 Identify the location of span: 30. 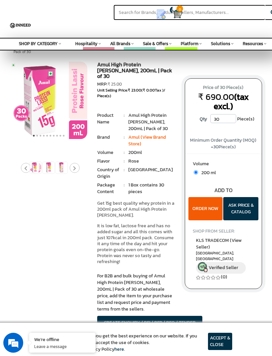
(216, 147).